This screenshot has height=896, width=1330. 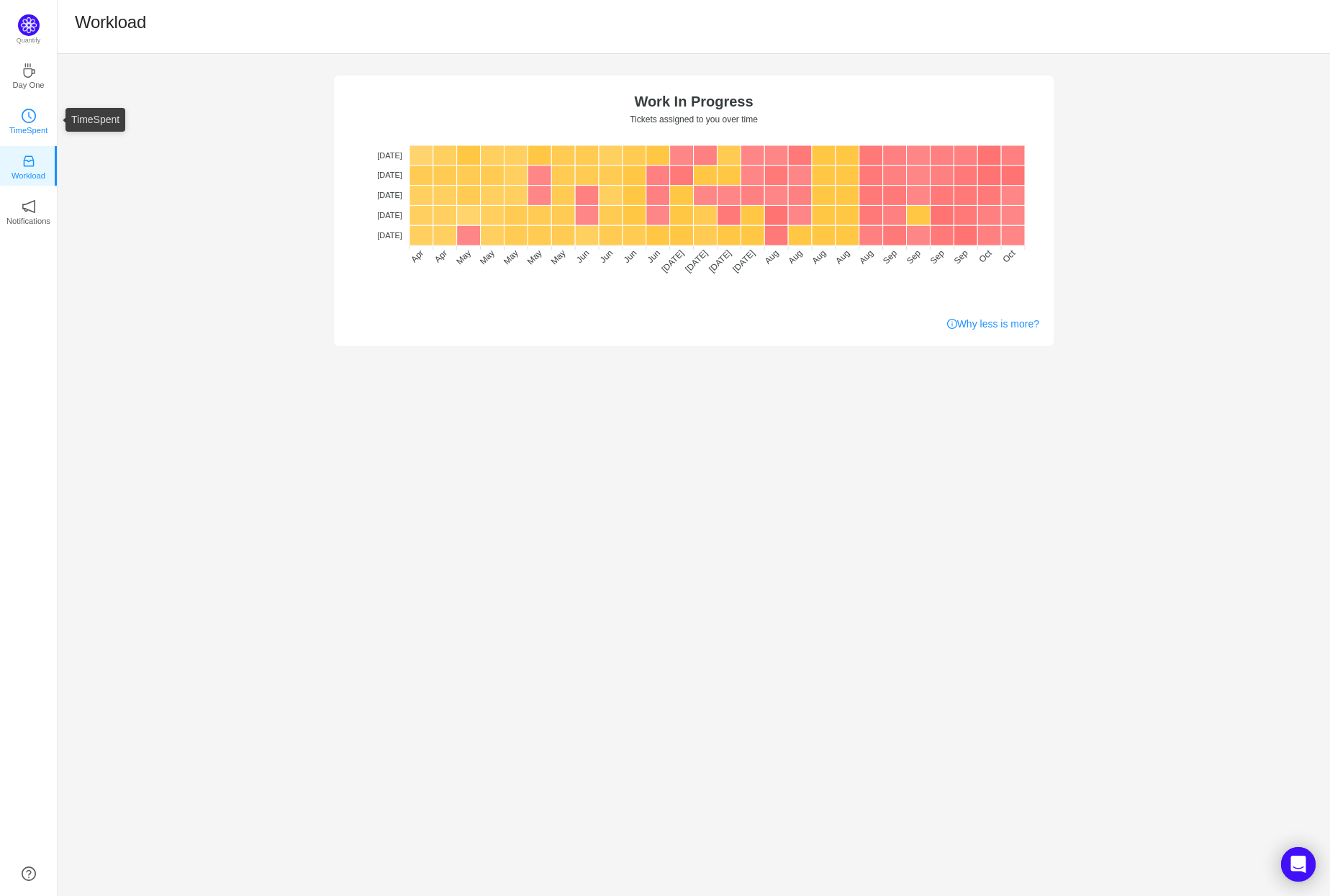 I want to click on i: icon: info-circle, so click(x=952, y=323).